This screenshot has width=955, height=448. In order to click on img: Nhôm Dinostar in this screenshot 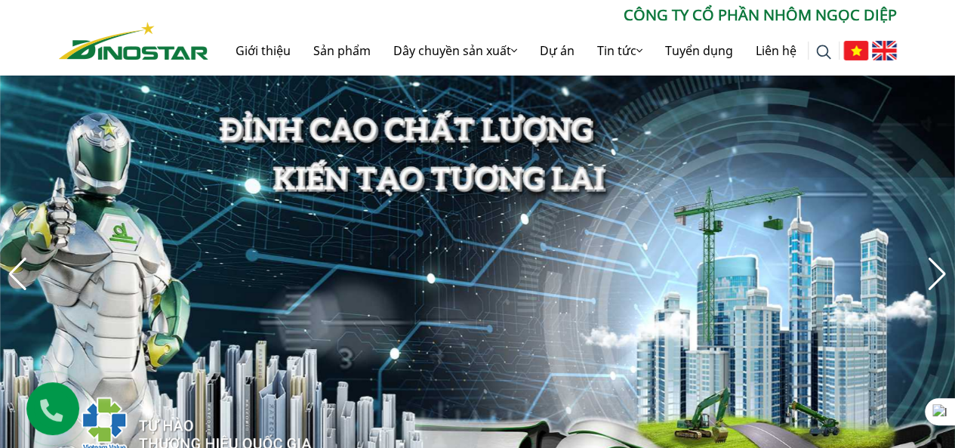, I will do `click(134, 41)`.